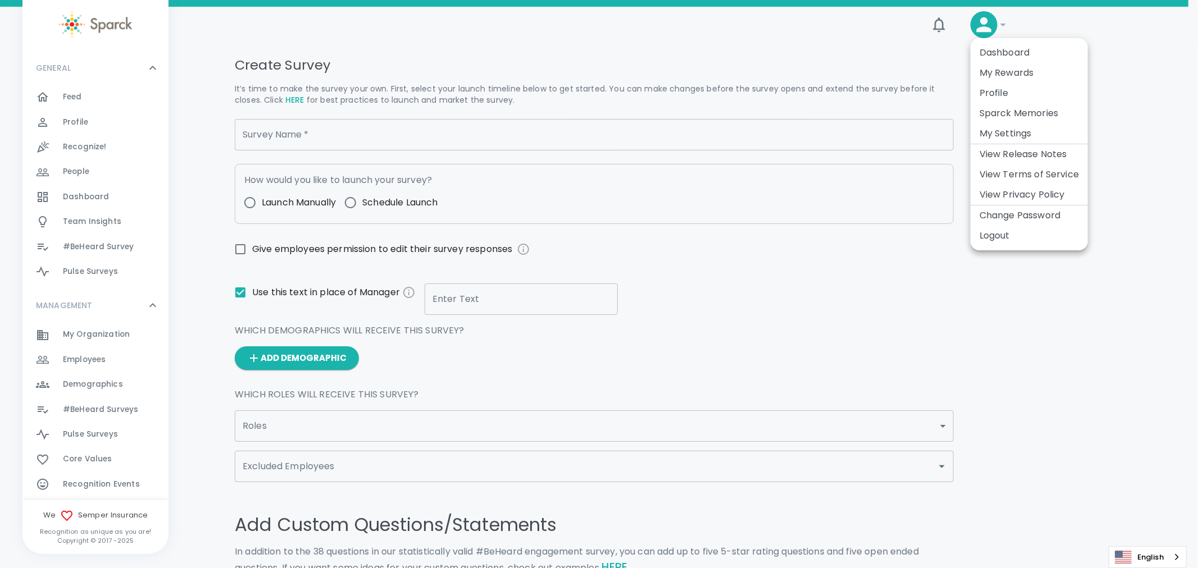  Describe the element at coordinates (1029, 175) in the screenshot. I see `a: View Terms of Service` at that location.